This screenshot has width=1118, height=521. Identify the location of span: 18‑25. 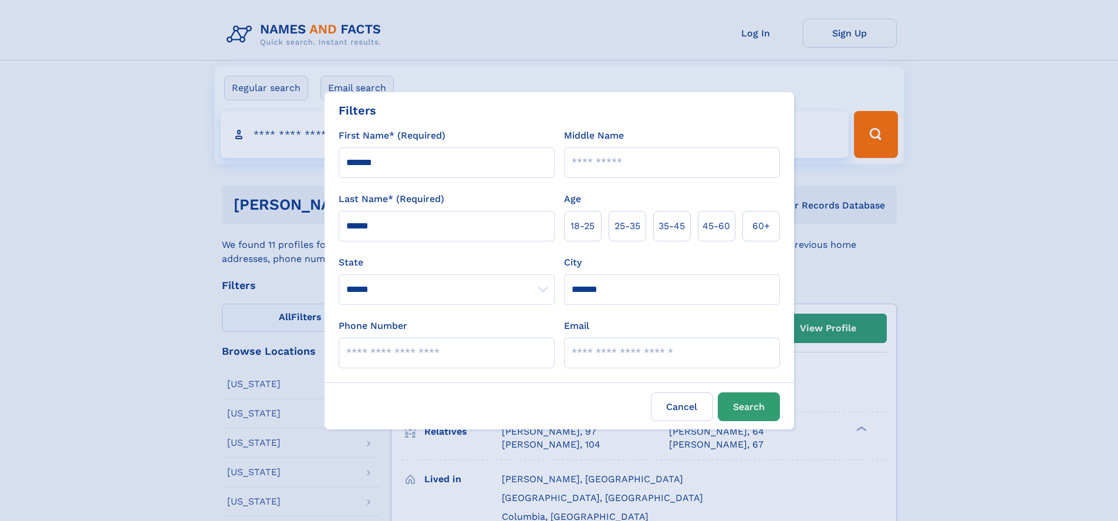
(582, 226).